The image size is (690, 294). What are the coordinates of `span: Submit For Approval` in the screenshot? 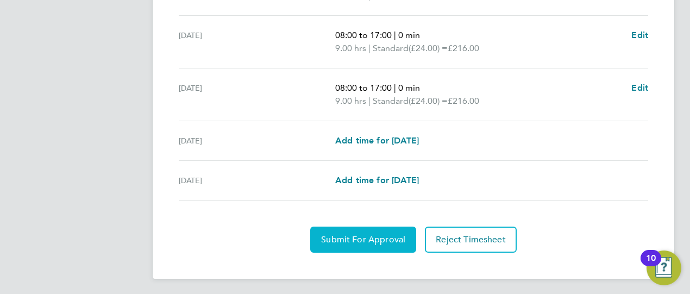 It's located at (363, 240).